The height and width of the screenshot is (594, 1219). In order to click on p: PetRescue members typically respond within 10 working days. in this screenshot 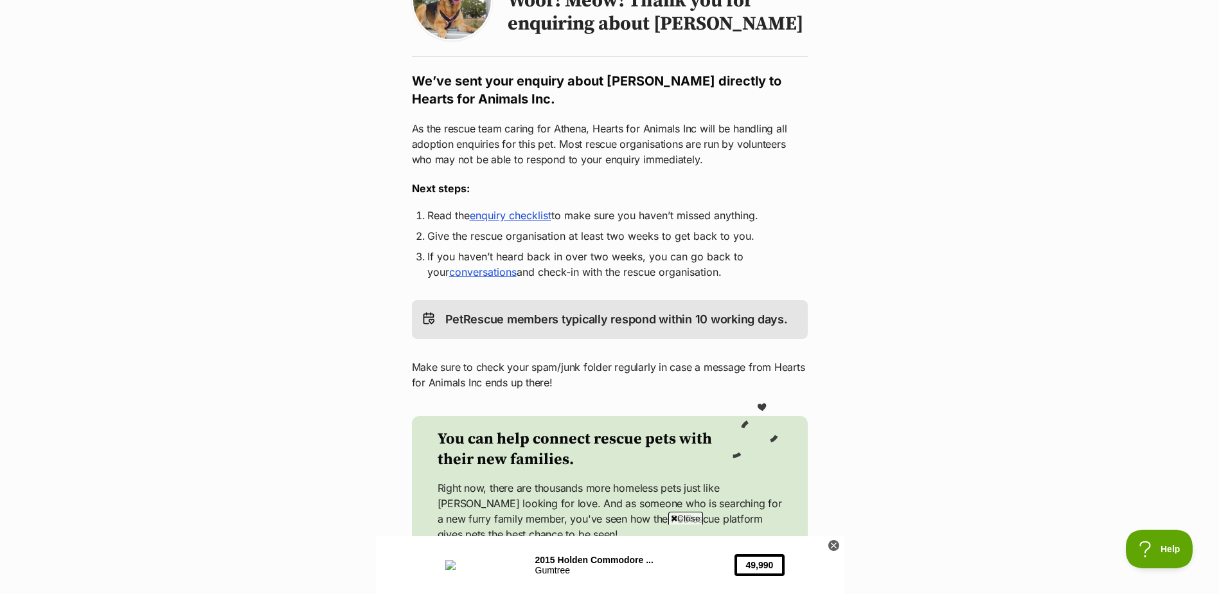, I will do `click(616, 319)`.